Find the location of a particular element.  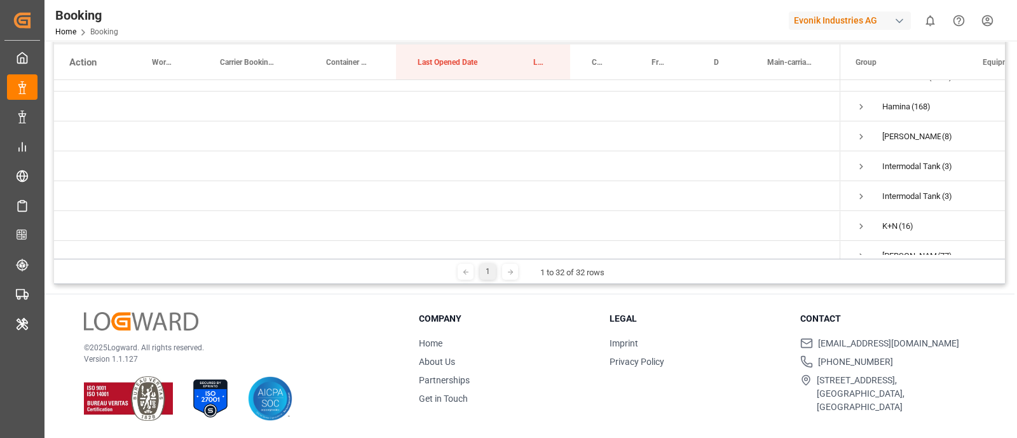

span: Carrier Booking No. is located at coordinates (249, 62).